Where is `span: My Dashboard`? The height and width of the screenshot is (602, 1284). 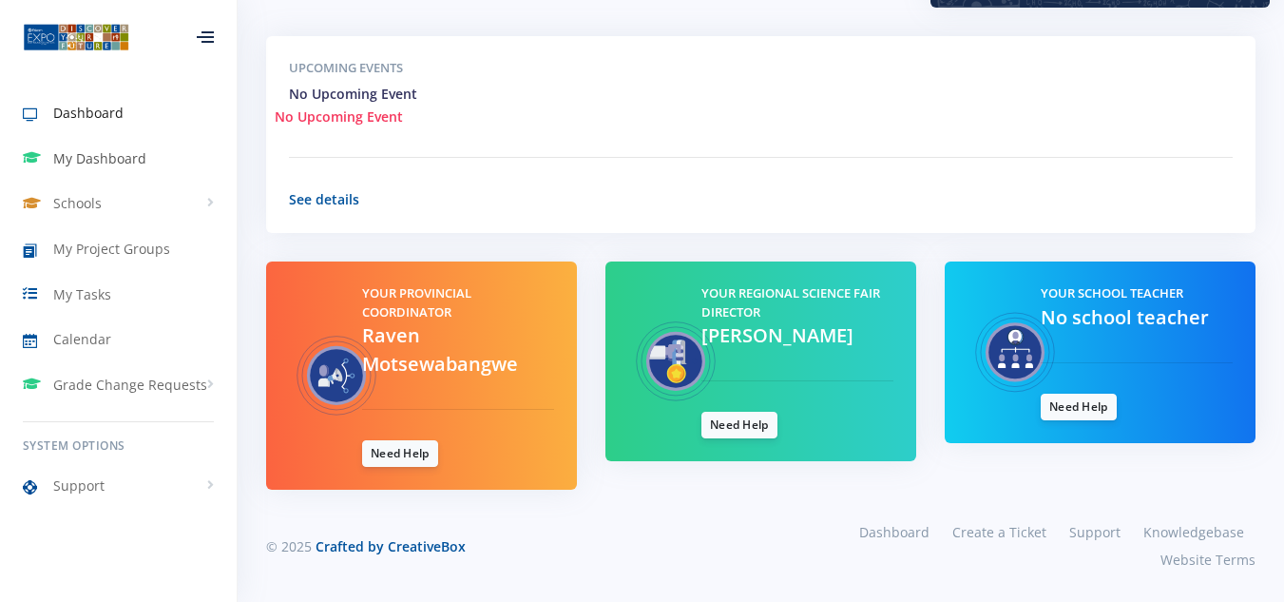
span: My Dashboard is located at coordinates (100, 158).